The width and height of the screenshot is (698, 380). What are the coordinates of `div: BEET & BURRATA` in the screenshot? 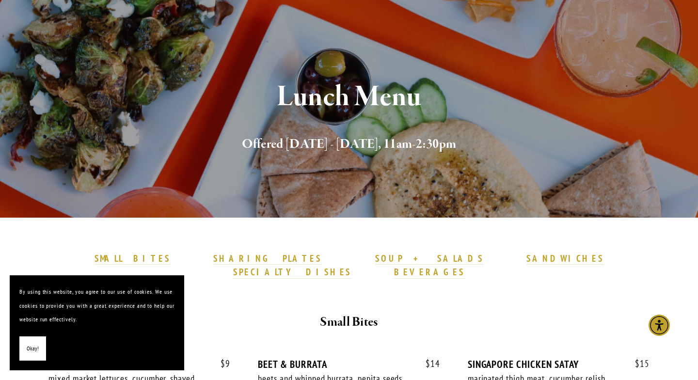 It's located at (348, 364).